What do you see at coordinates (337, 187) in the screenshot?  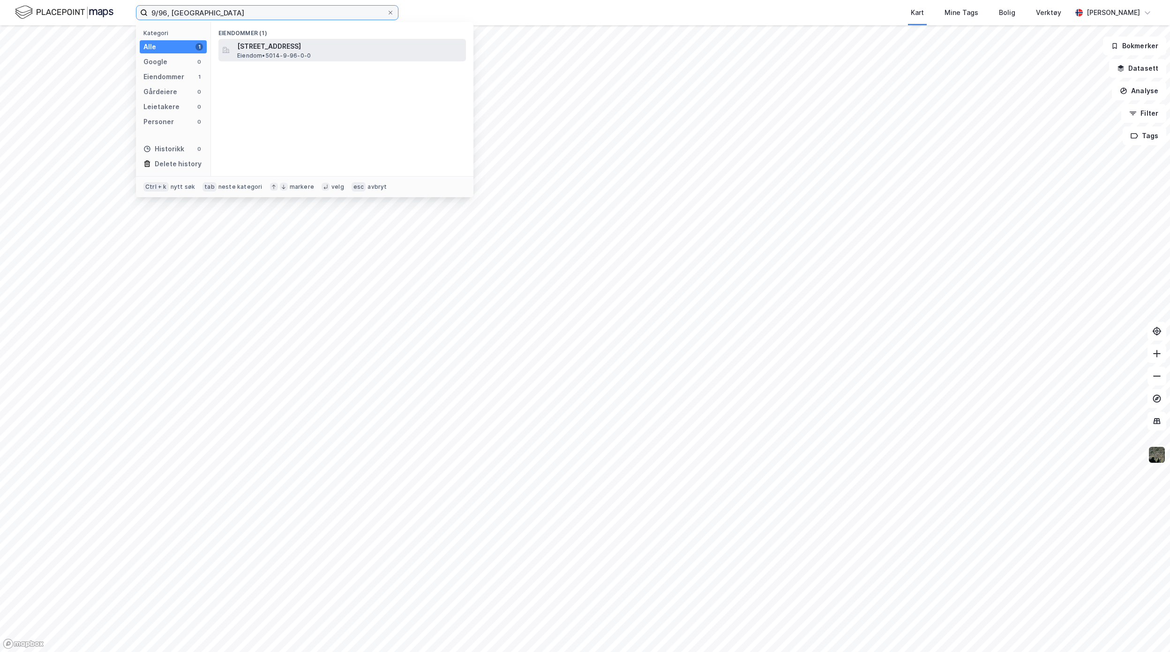 I see `div: velg` at bounding box center [337, 187].